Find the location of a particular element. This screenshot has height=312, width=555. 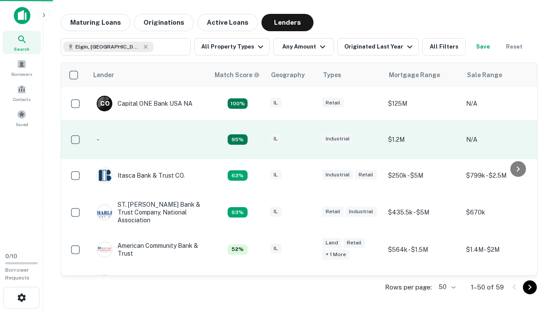

td: $250k - $5M is located at coordinates (423, 176).